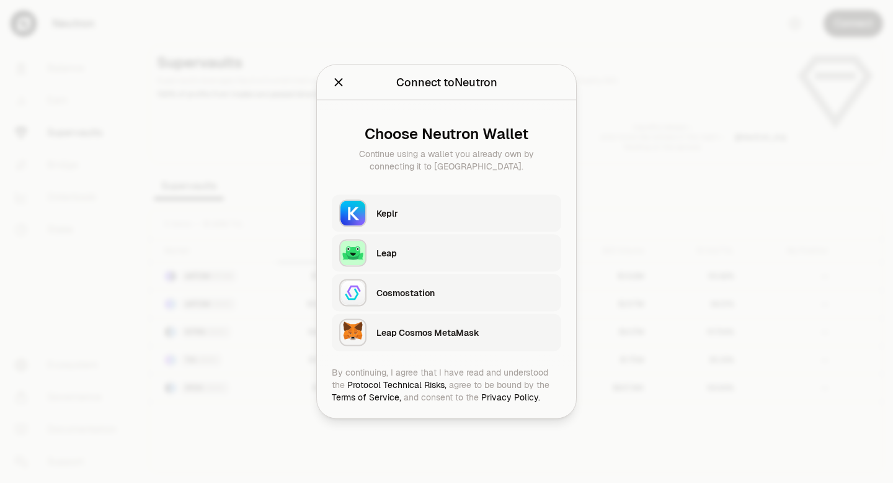 The height and width of the screenshot is (483, 893). What do you see at coordinates (353, 253) in the screenshot?
I see `img: Leap` at bounding box center [353, 253].